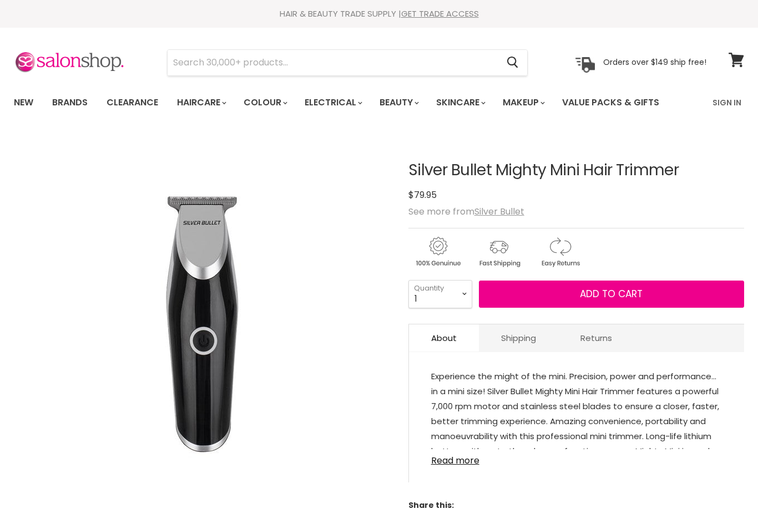 Image resolution: width=758 pixels, height=509 pixels. I want to click on img: Silver Bullet Mighty Mini Hair Trimmer, so click(202, 322).